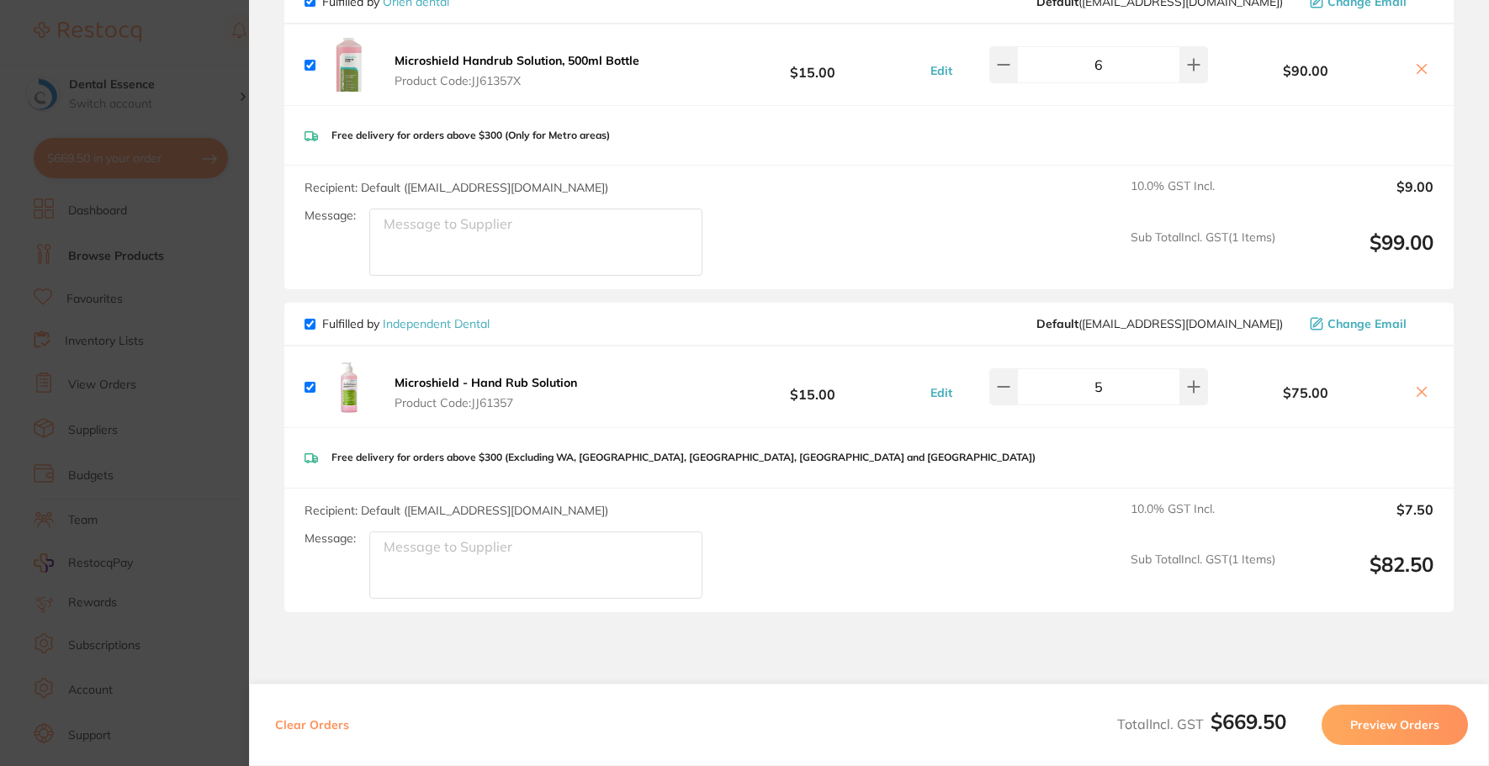  Describe the element at coordinates (1058, 324) in the screenshot. I see `b: Default` at that location.